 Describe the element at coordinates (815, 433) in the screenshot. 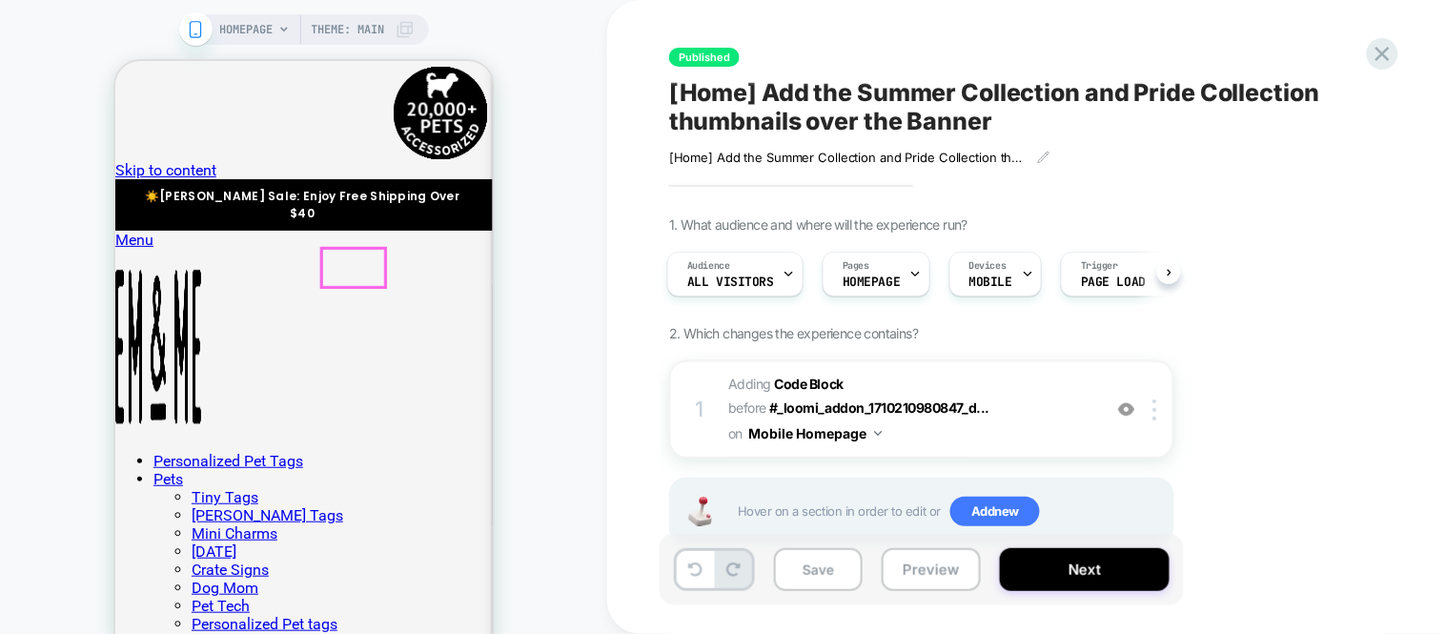

I see `button: Mobile Homepage` at that location.